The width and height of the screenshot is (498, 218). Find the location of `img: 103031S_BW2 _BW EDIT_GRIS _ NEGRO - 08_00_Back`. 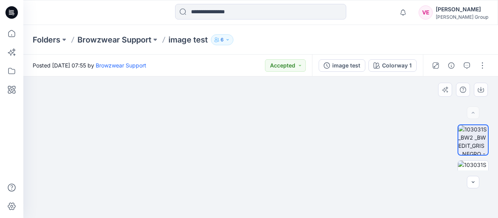

img: 103031S_BW2 _BW EDIT_GRIS _ NEGRO - 08_00_Back is located at coordinates (474, 176).